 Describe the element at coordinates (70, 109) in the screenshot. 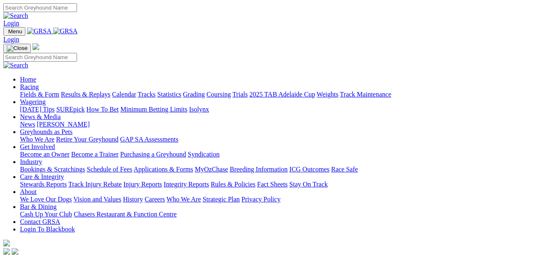

I see `a: SUREpick` at that location.